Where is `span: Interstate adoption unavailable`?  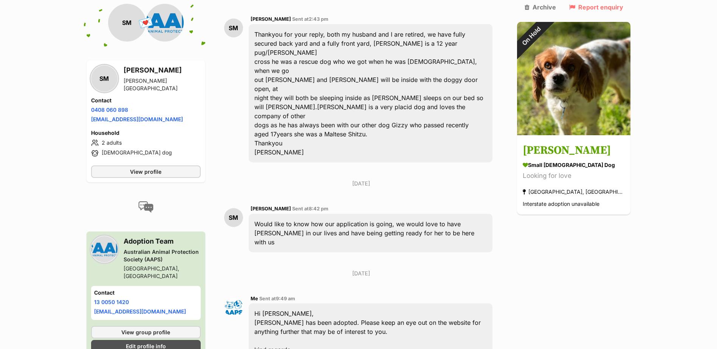 span: Interstate adoption unavailable is located at coordinates (561, 204).